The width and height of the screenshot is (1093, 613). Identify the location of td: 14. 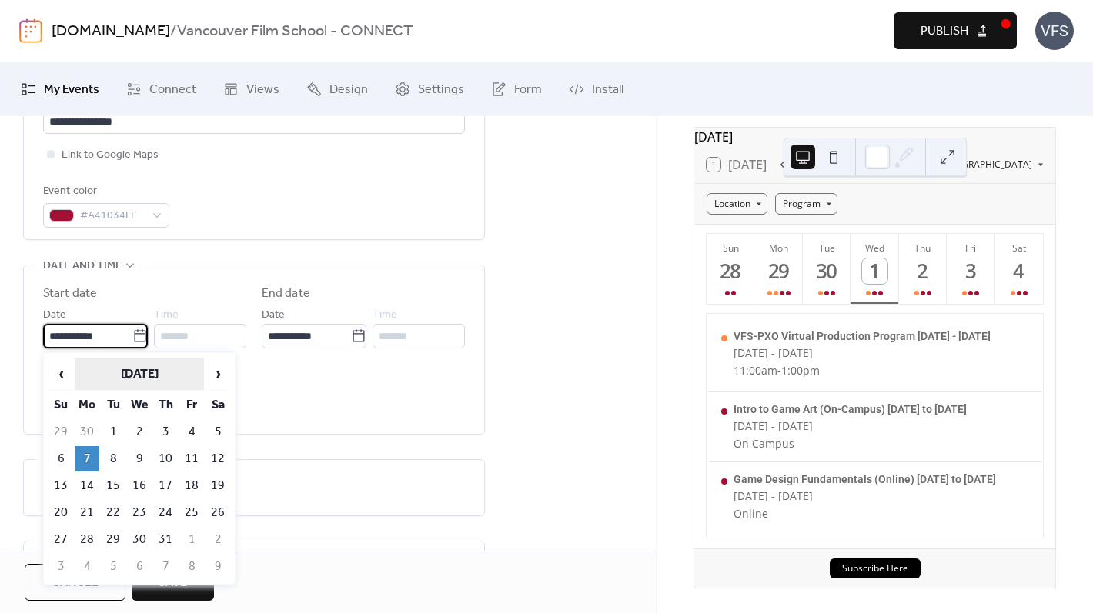
(87, 486).